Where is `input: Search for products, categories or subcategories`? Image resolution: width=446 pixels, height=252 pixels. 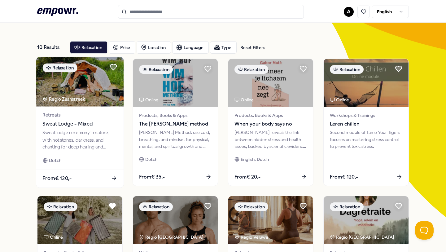 input: Search for products, categories or subcategories is located at coordinates (211, 12).